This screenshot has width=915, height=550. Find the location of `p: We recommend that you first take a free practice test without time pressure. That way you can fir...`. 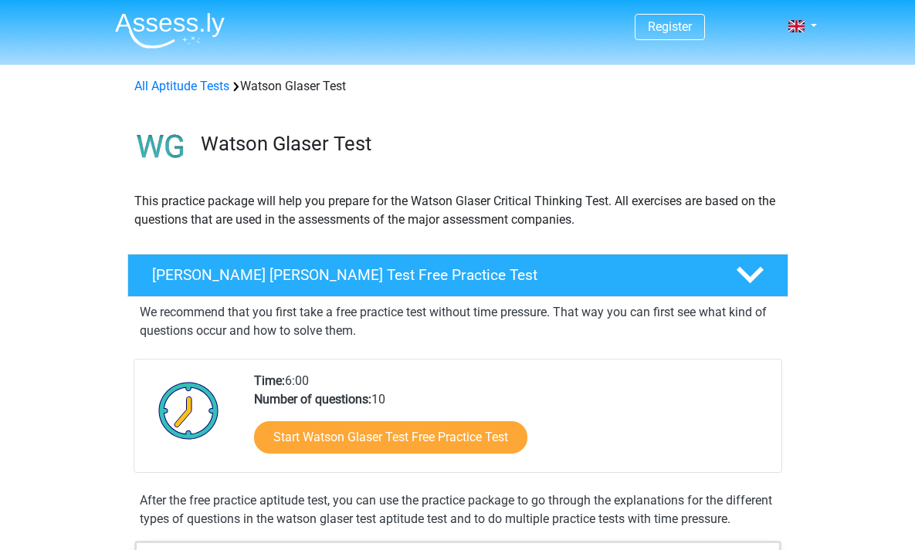

p: We recommend that you first take a free practice test without time pressure. That way you can fir... is located at coordinates (458, 322).